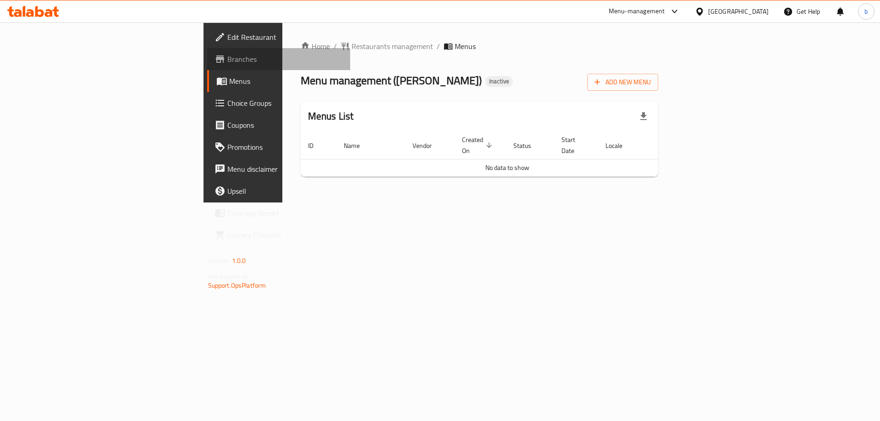  What do you see at coordinates (643, 116) in the screenshot?
I see `div: Export file` at bounding box center [643, 116].